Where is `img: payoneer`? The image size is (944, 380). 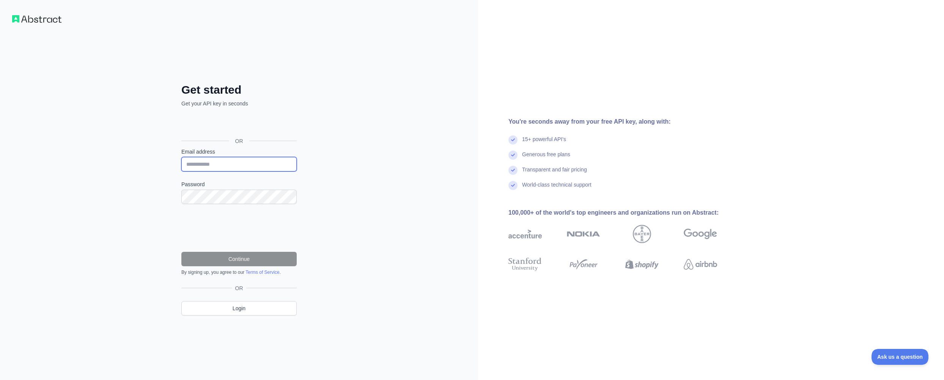
img: payoneer is located at coordinates (583, 264).